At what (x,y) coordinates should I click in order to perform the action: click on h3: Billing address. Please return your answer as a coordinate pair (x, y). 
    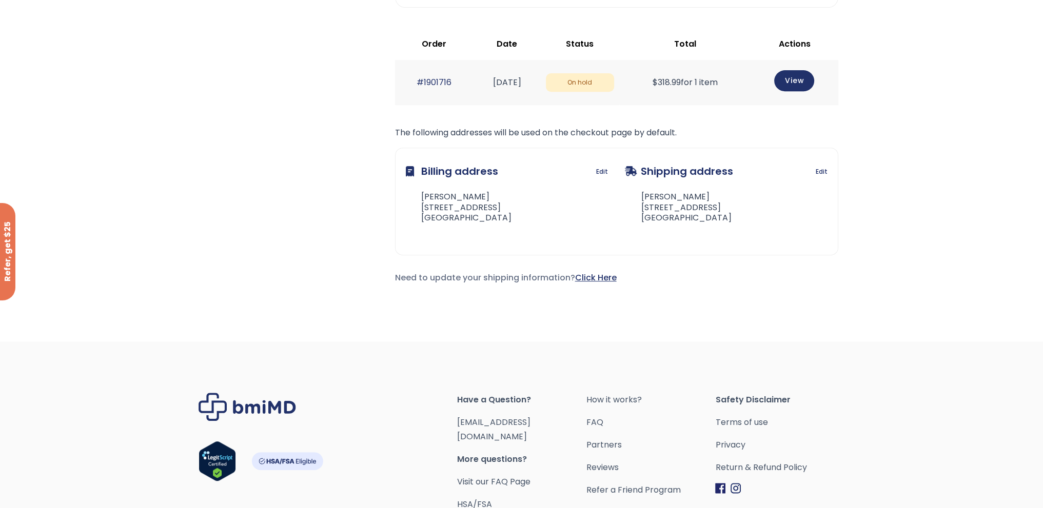
    Looking at the image, I should click on (452, 171).